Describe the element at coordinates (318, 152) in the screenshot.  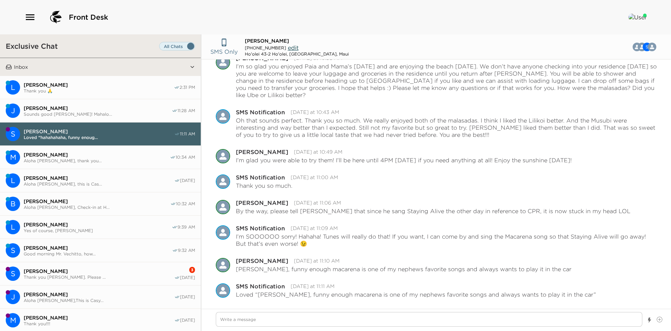
I see `time: 2025-10-02T20:49:31.221Z` at that location.